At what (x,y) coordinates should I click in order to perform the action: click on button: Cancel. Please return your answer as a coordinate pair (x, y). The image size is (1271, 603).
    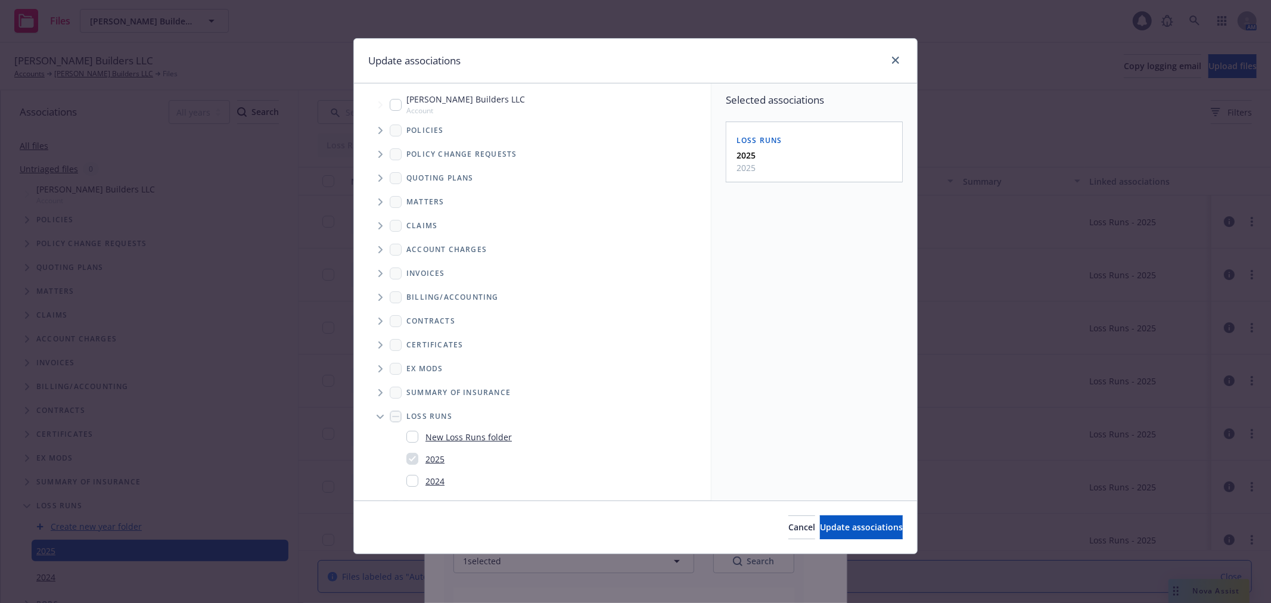
    Looking at the image, I should click on (801, 527).